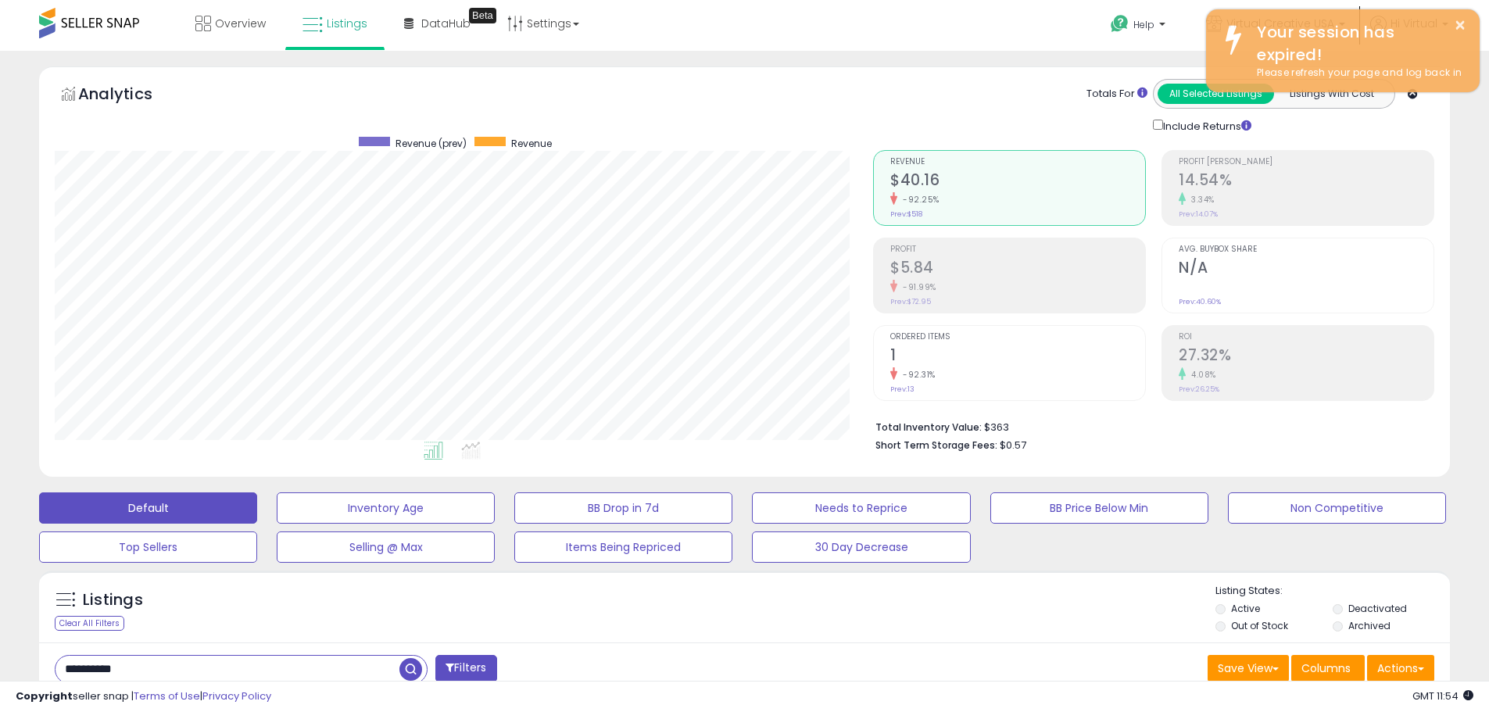 The height and width of the screenshot is (712, 1489). What do you see at coordinates (1331, 94) in the screenshot?
I see `button: Listings With Cost` at bounding box center [1331, 94].